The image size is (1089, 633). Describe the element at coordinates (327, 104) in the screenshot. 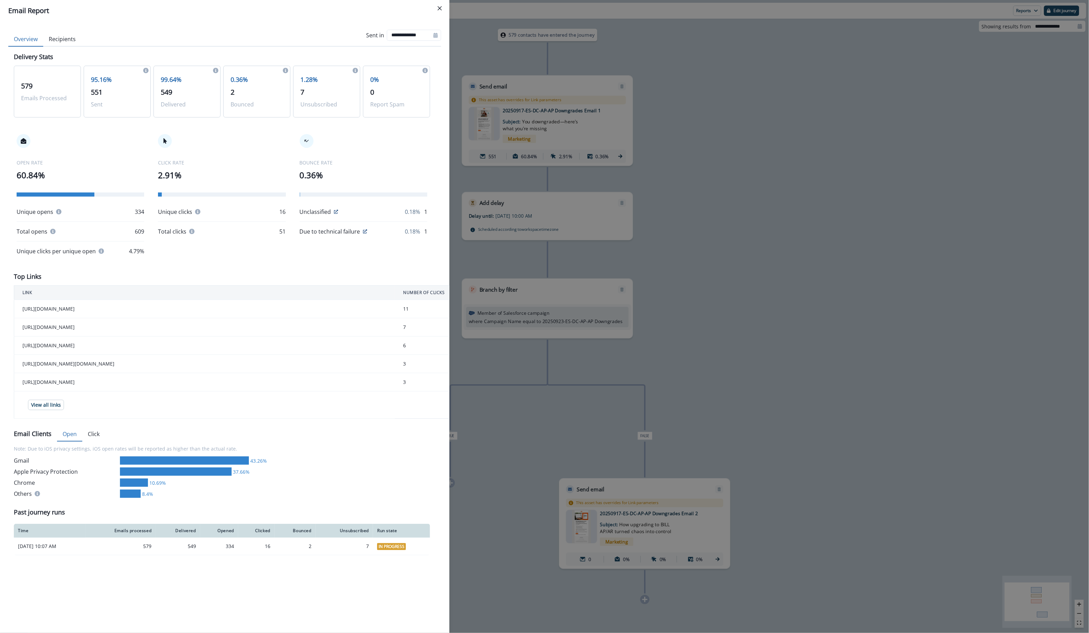

I see `p: Unsubscribed` at that location.